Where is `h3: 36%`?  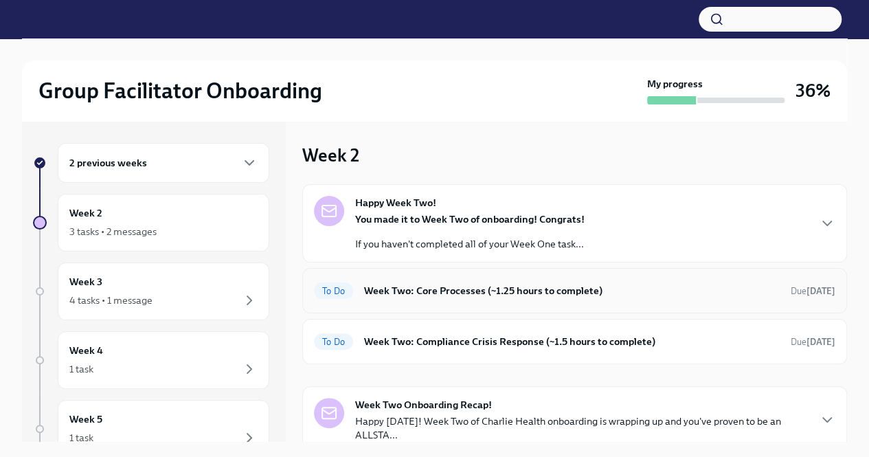 h3: 36% is located at coordinates (813, 91).